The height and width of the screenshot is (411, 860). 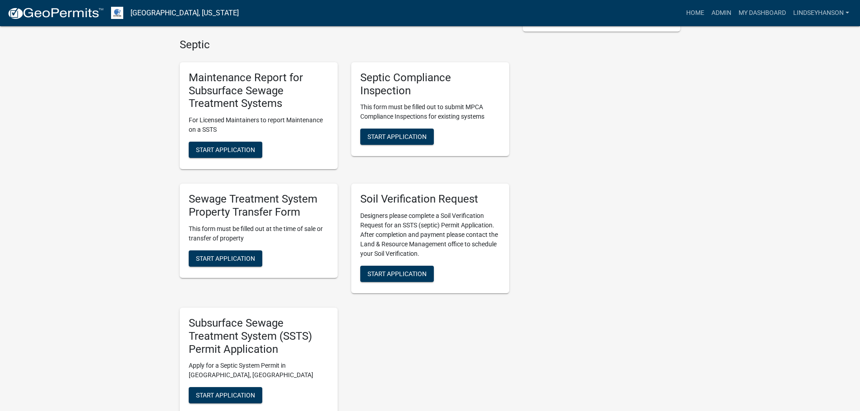 What do you see at coordinates (259, 125) in the screenshot?
I see `p: For Licensed Maintainers to report Maintenance on a SSTS` at bounding box center [259, 125].